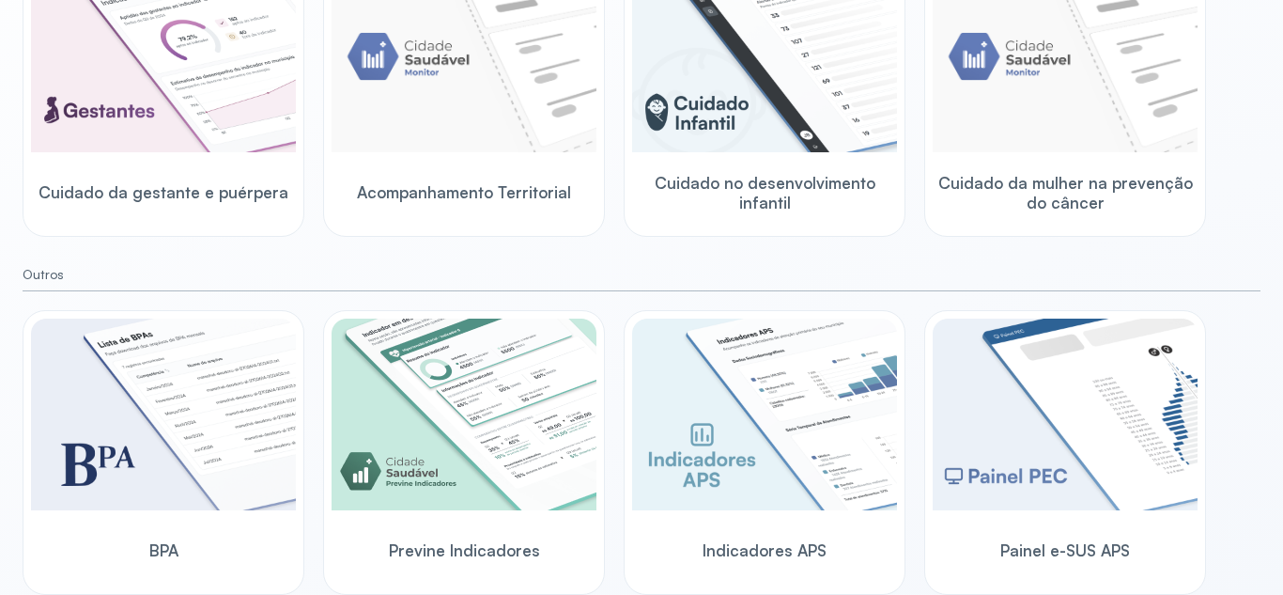 The image size is (1283, 595). What do you see at coordinates (642, 274) in the screenshot?
I see `small: Outros` at bounding box center [642, 274].